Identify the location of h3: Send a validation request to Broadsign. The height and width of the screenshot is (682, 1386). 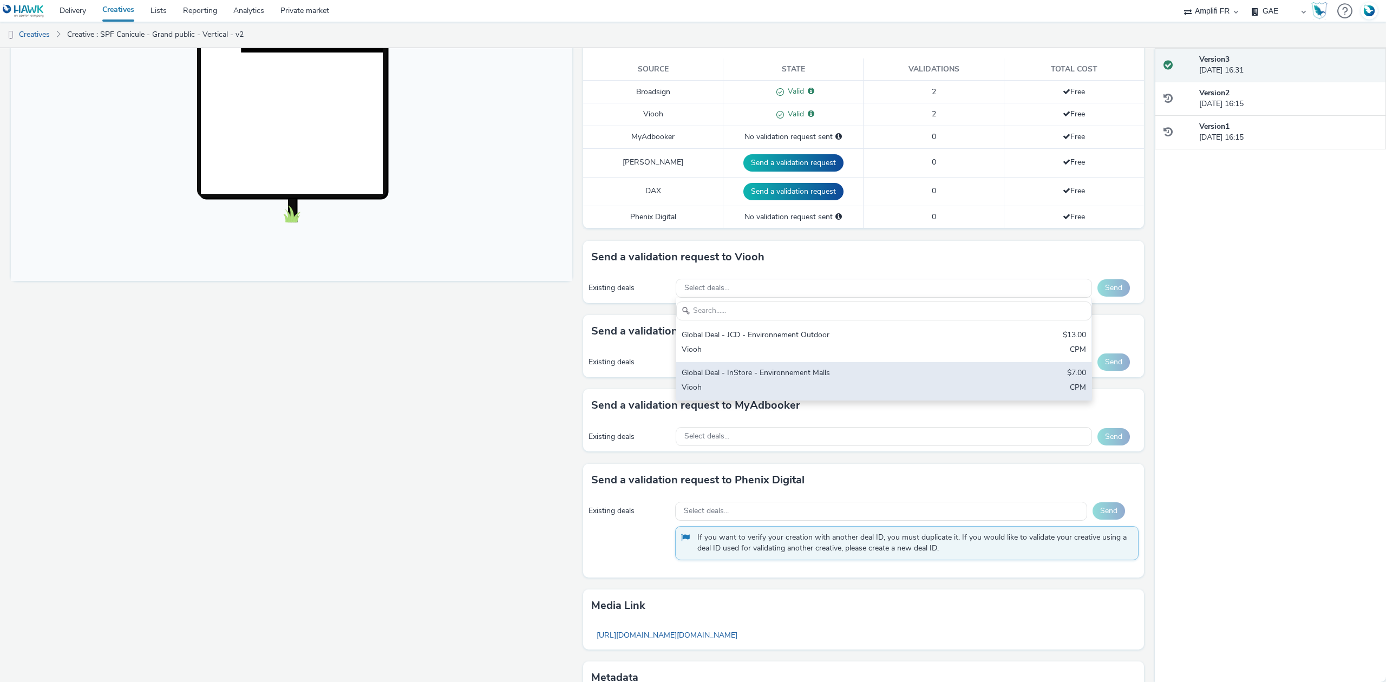
(689, 331).